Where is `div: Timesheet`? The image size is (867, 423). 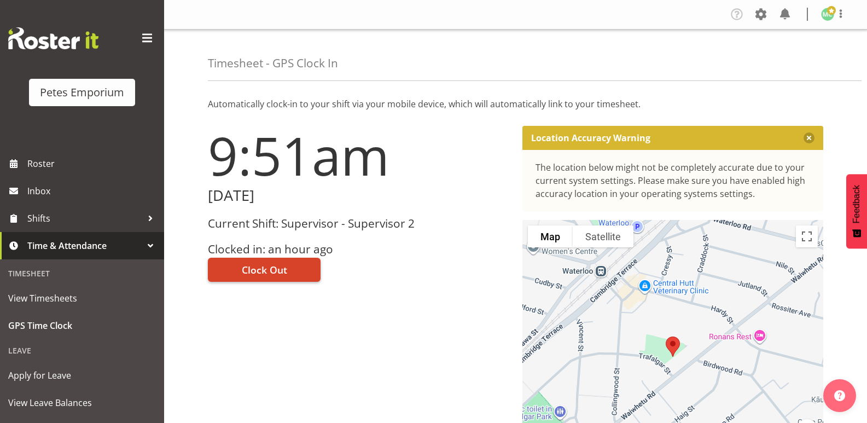 div: Timesheet is located at coordinates (82, 273).